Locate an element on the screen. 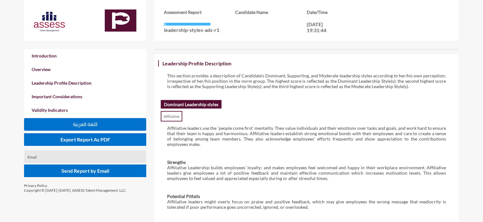 This screenshot has height=222, width=483. p: Affiliative Leadership builds employees’ loyalty; and makes employees feel welcomed and happy in ... is located at coordinates (306, 173).